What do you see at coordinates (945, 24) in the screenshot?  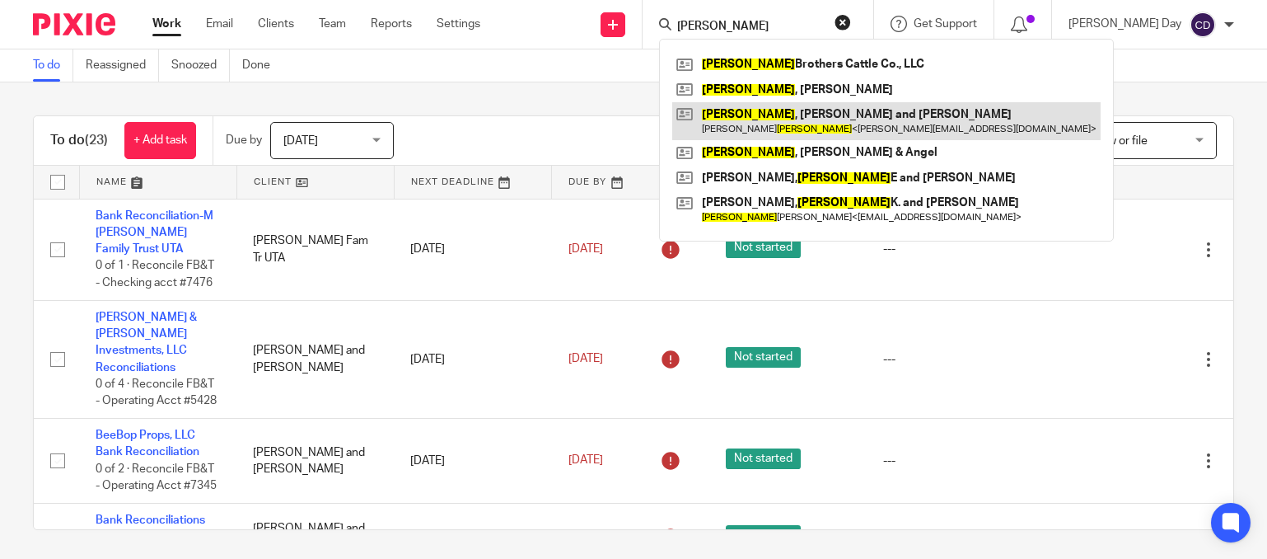 I see `span: Get Support` at bounding box center [945, 24].